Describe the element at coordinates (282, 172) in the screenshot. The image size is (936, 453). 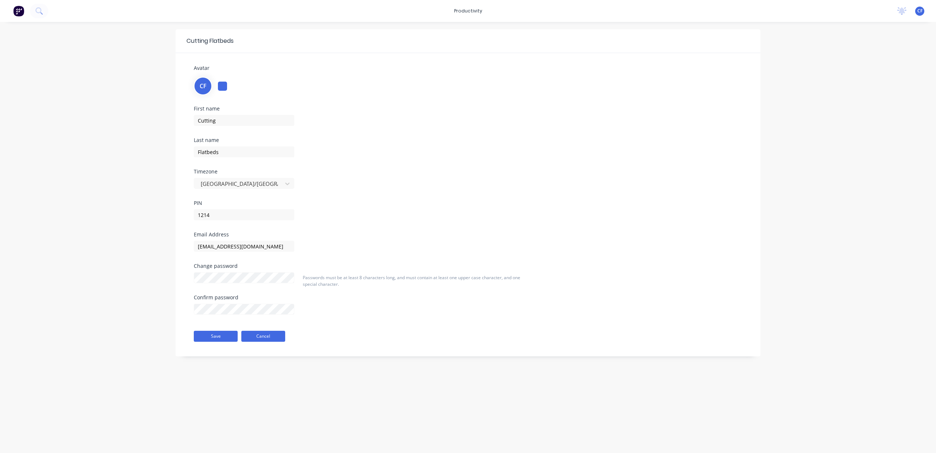
I see `div: Timezone` at that location.